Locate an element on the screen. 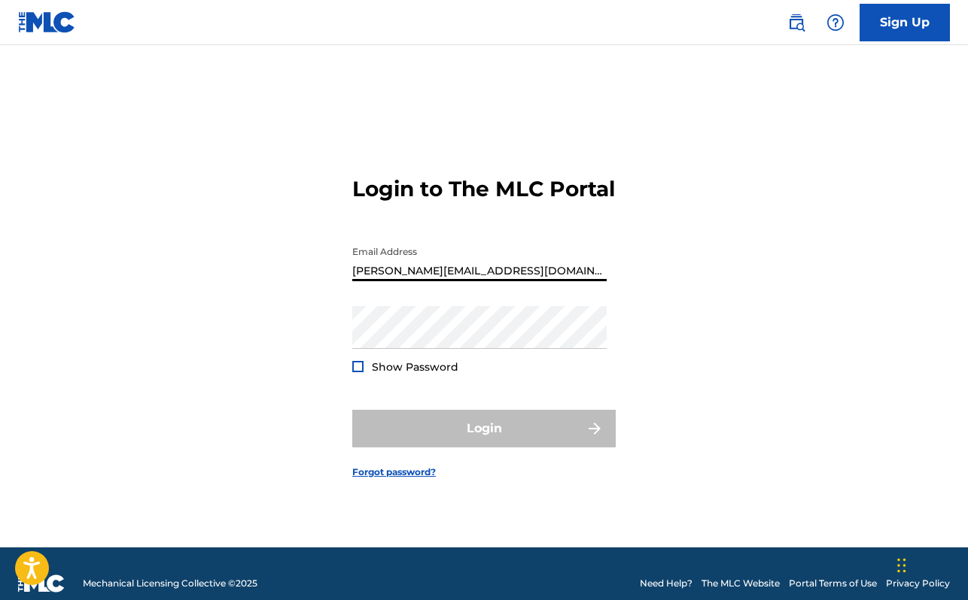  div: Chat Widget is located at coordinates (930, 564).